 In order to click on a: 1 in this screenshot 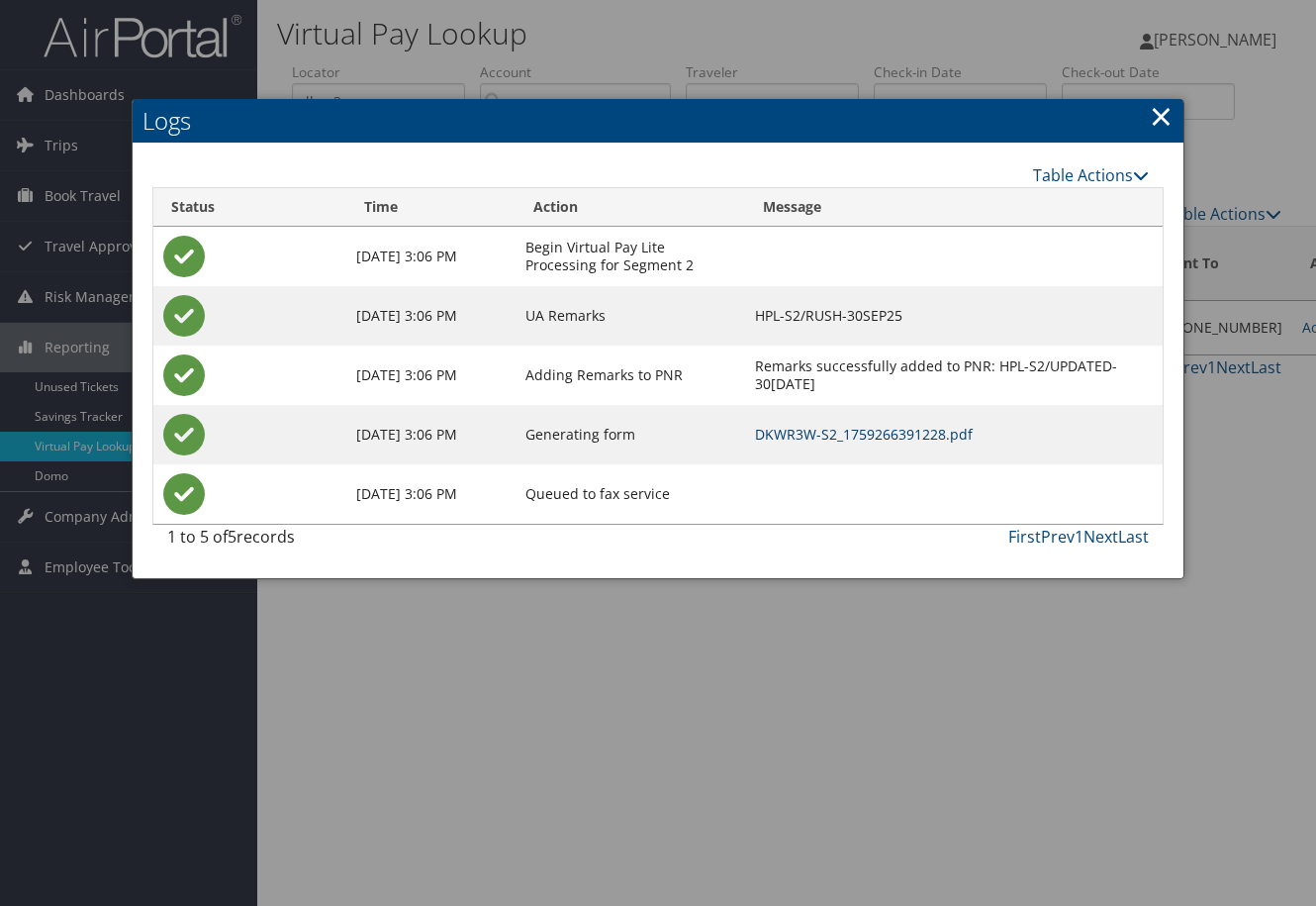, I will do `click(1079, 536)`.